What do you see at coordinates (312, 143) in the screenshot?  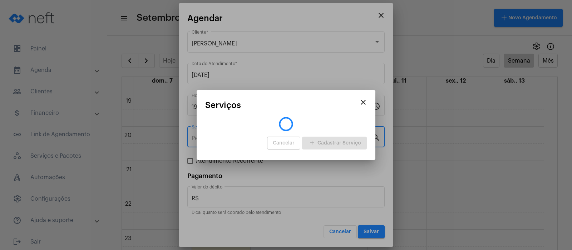 I see `mat-icon: add` at bounding box center [312, 143].